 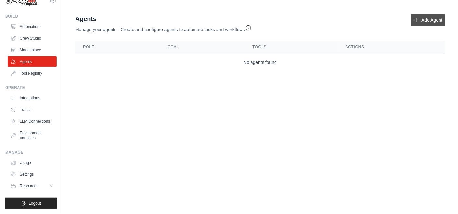 I want to click on td: No agents found, so click(x=260, y=62).